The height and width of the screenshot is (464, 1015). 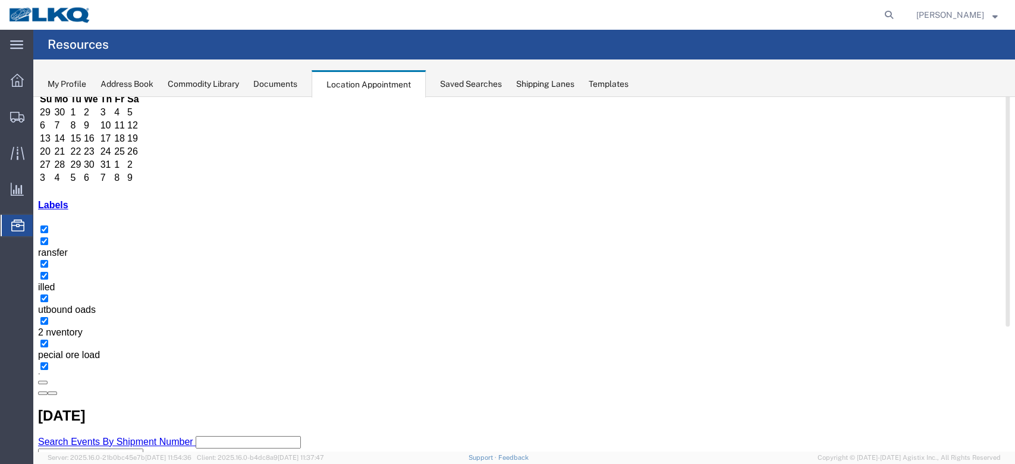 What do you see at coordinates (27, 235) in the screenshot?
I see `span: 2 nventory` at bounding box center [27, 235].